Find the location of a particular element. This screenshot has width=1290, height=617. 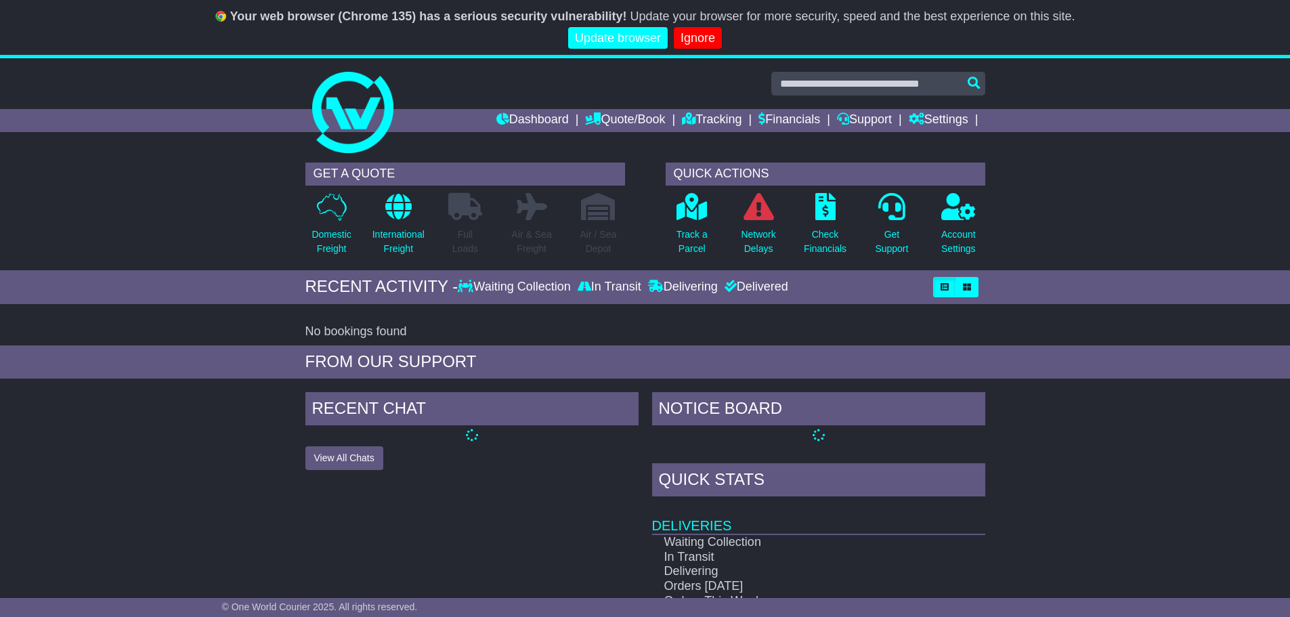

a: Support is located at coordinates (864, 121).